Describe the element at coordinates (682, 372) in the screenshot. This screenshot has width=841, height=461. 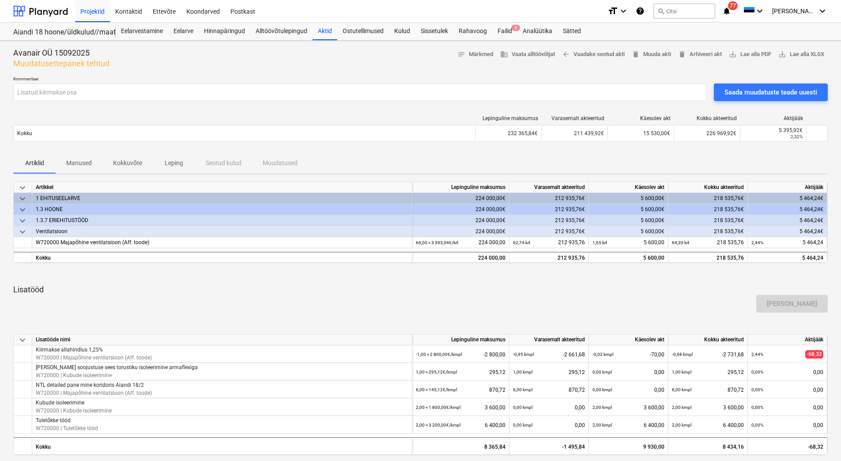
I see `small: 1,00 kmpl` at that location.